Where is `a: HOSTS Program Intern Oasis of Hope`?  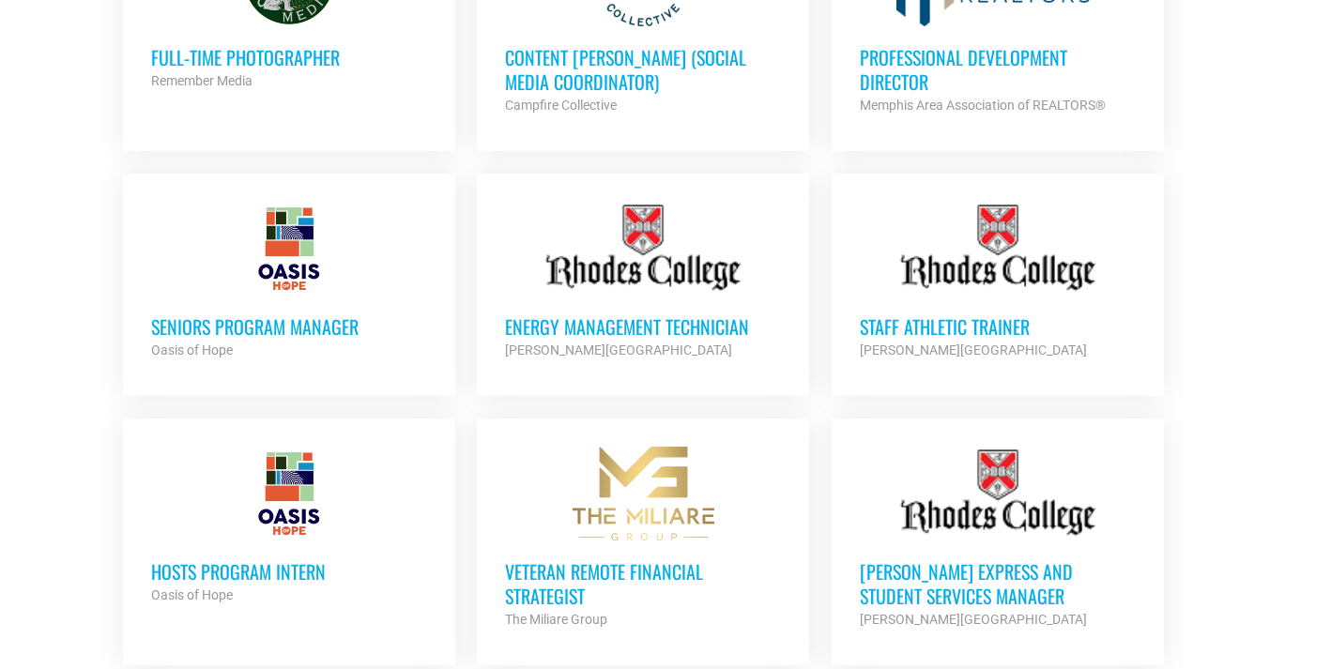 a: HOSTS Program Intern Oasis of Hope is located at coordinates (289, 526).